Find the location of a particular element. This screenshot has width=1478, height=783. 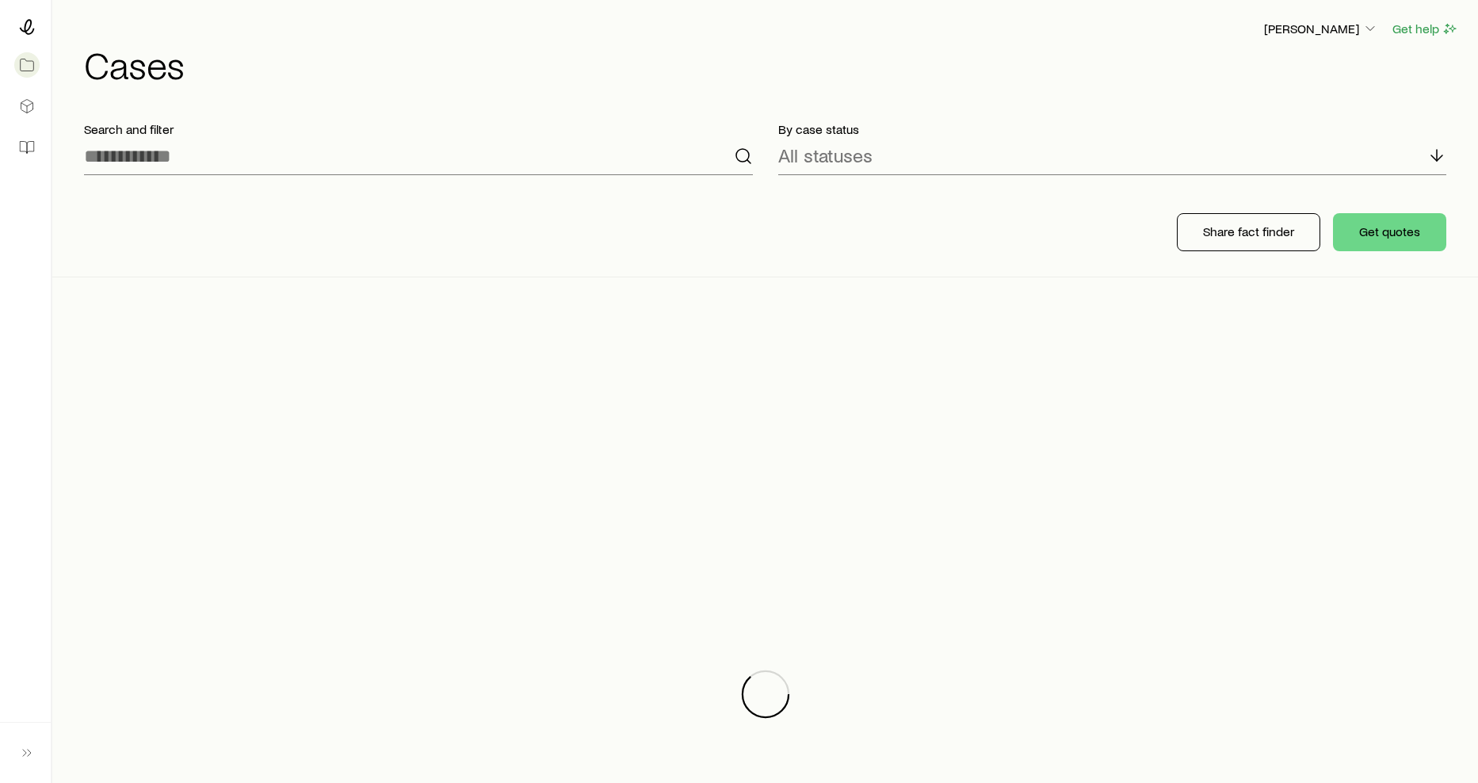

p: Share fact finder is located at coordinates (1248, 231).